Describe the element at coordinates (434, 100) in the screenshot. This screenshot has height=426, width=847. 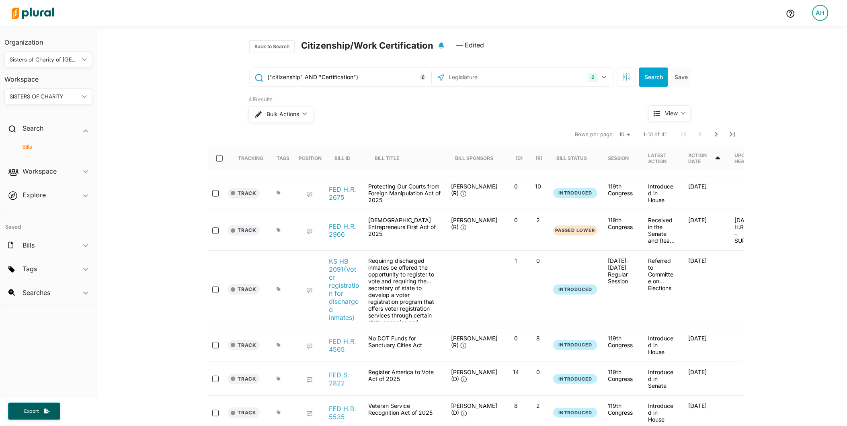
I see `div: 41 Results` at that location.